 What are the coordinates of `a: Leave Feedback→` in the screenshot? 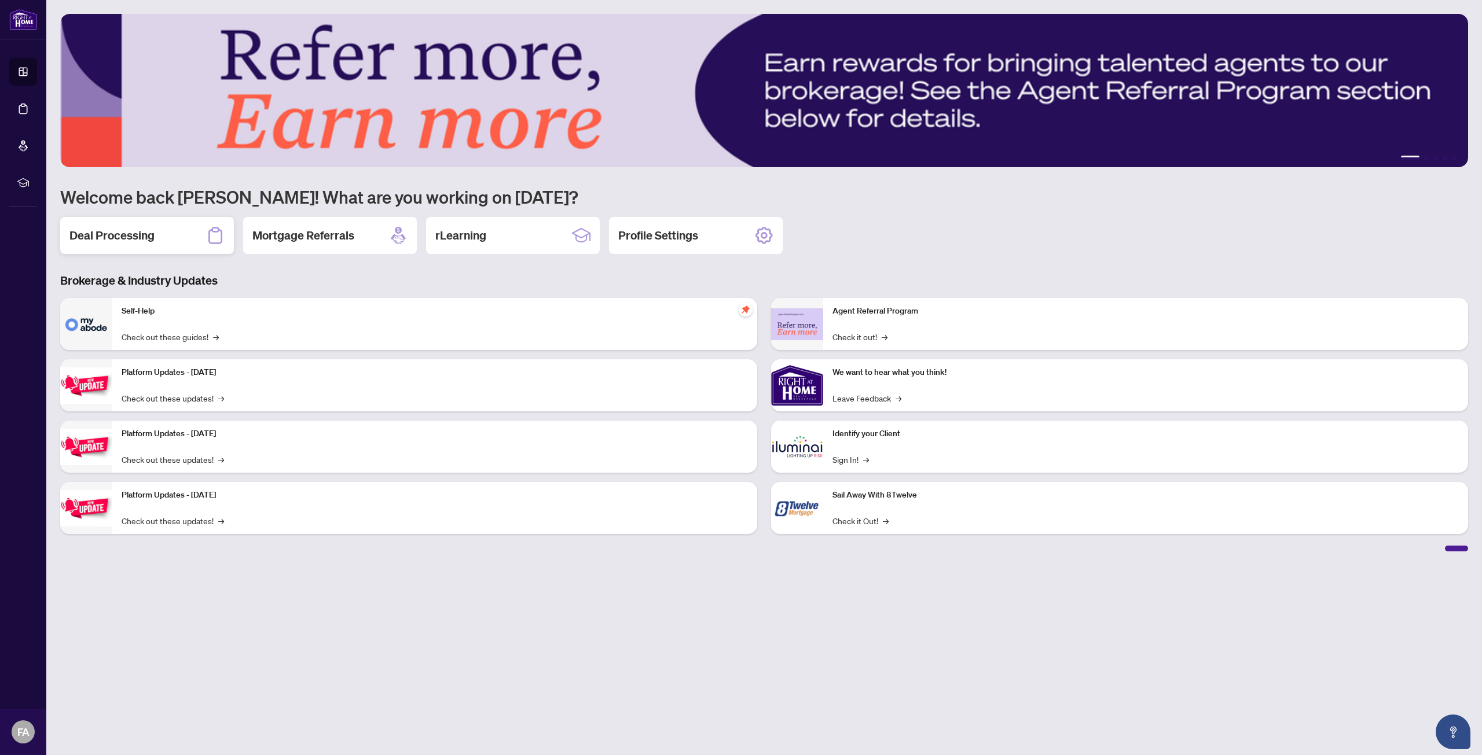 It's located at (866, 398).